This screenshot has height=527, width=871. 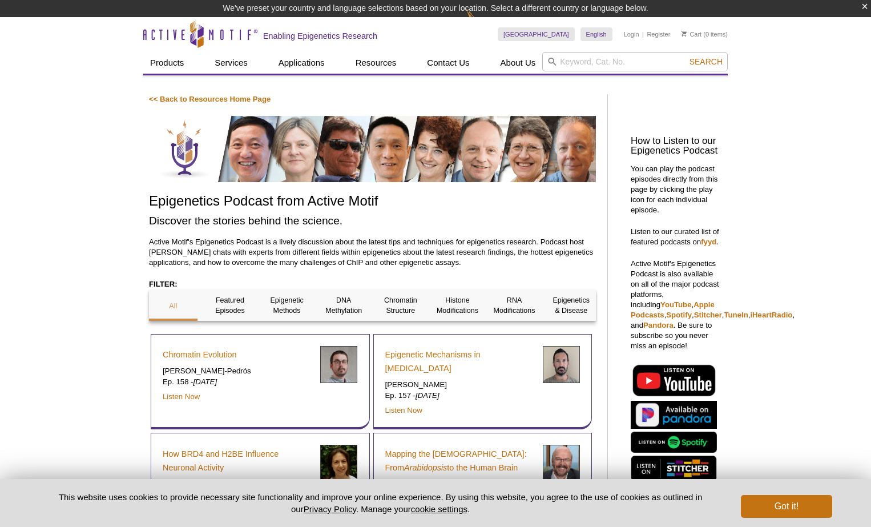 What do you see at coordinates (200, 355) in the screenshot?
I see `a: Chromatin Evolution` at bounding box center [200, 355].